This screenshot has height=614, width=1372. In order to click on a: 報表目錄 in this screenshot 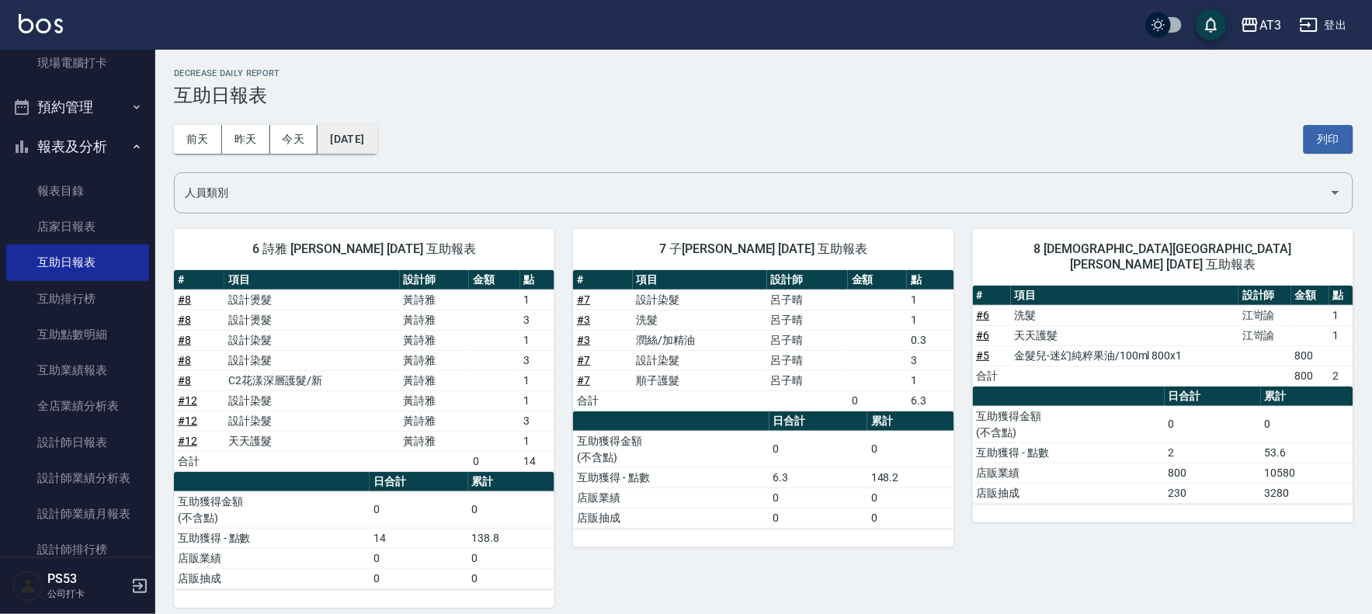, I will do `click(78, 191)`.